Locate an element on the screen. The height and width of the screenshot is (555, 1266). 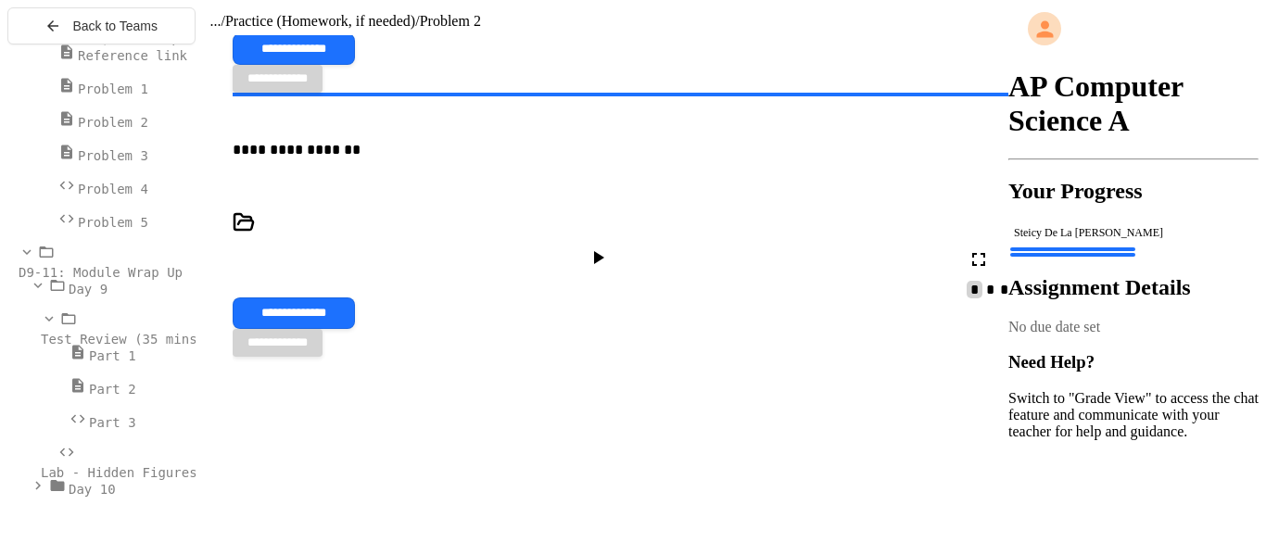
span: Test Review (35 mins) is located at coordinates (122, 339).